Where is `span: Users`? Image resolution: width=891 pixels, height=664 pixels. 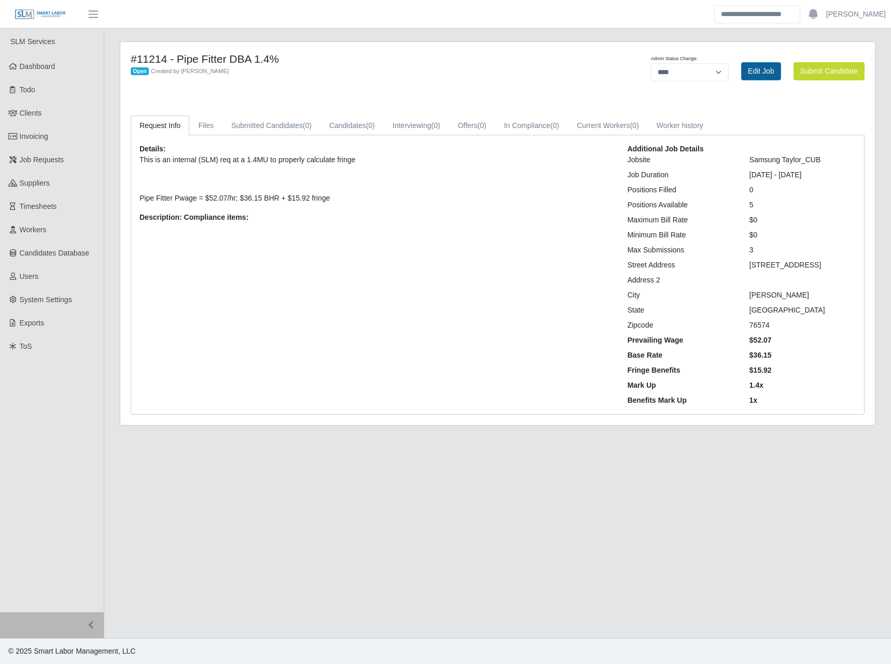
span: Users is located at coordinates (29, 276).